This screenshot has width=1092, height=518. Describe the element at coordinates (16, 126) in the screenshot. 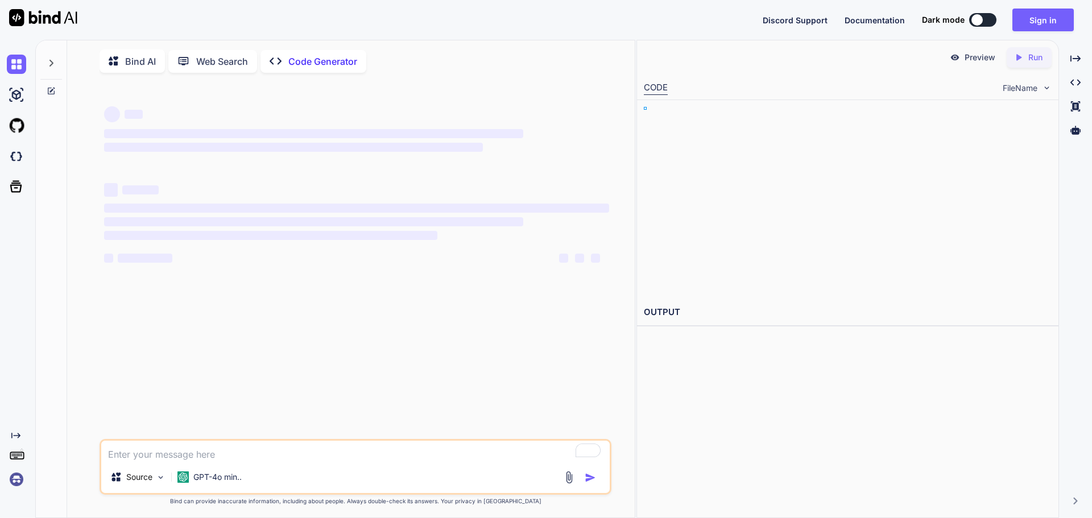

I see `img: githubLight` at that location.